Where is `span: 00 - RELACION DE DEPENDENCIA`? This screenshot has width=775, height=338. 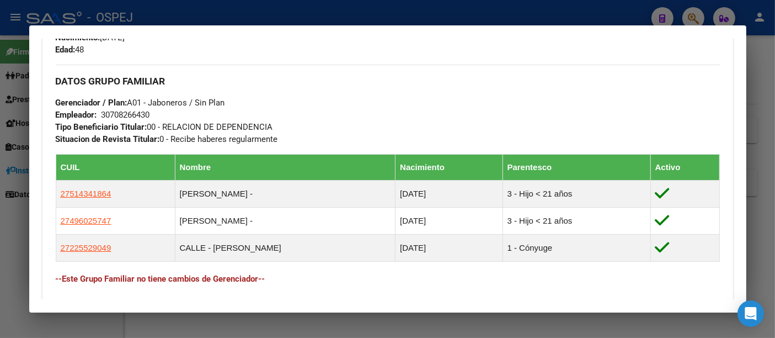
span: 00 - RELACION DE DEPENDENCIA is located at coordinates (164, 127).